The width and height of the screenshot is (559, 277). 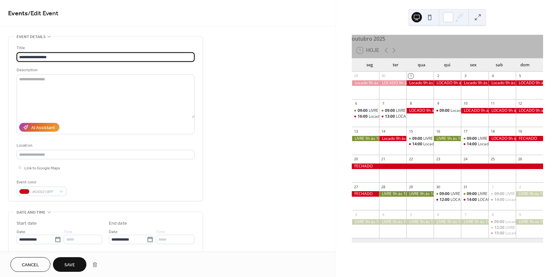 I want to click on div: 11, so click(x=493, y=103).